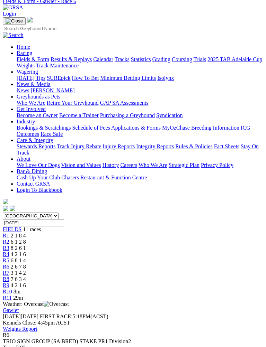 The image size is (266, 347). I want to click on a: R8, so click(6, 279).